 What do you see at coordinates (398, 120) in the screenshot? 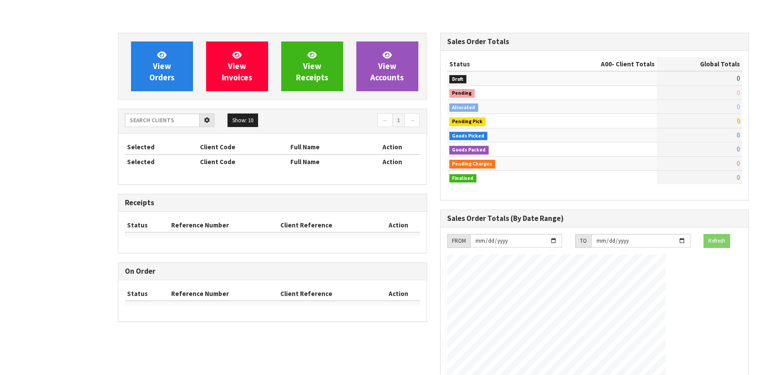
I see `a: 1` at bounding box center [398, 120].